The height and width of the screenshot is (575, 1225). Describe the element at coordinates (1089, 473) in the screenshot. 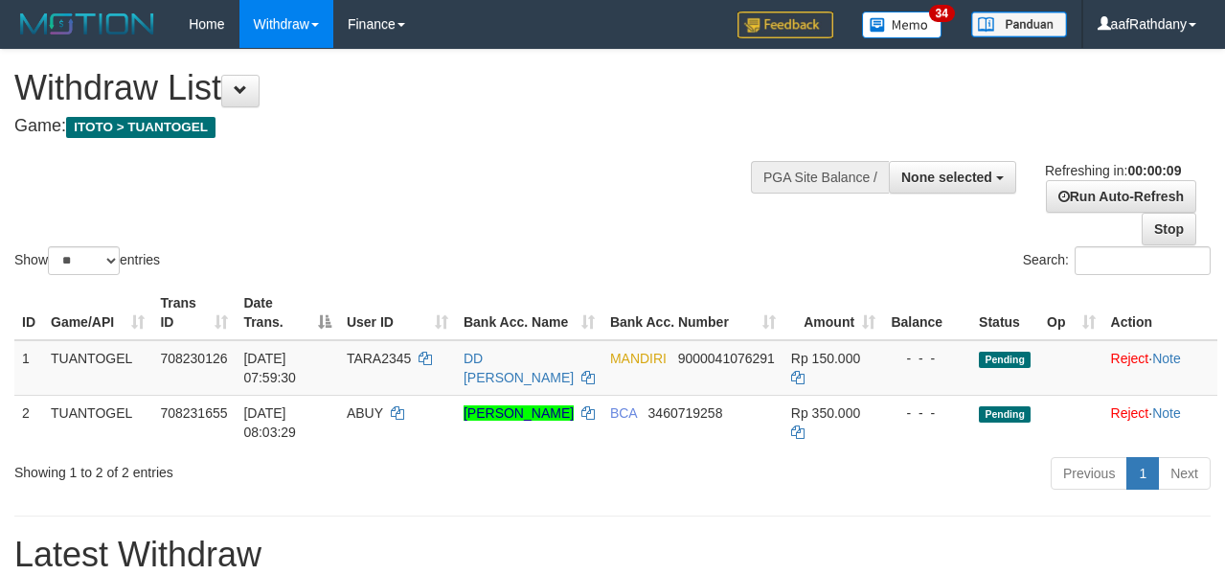

I see `a: Previous` at that location.